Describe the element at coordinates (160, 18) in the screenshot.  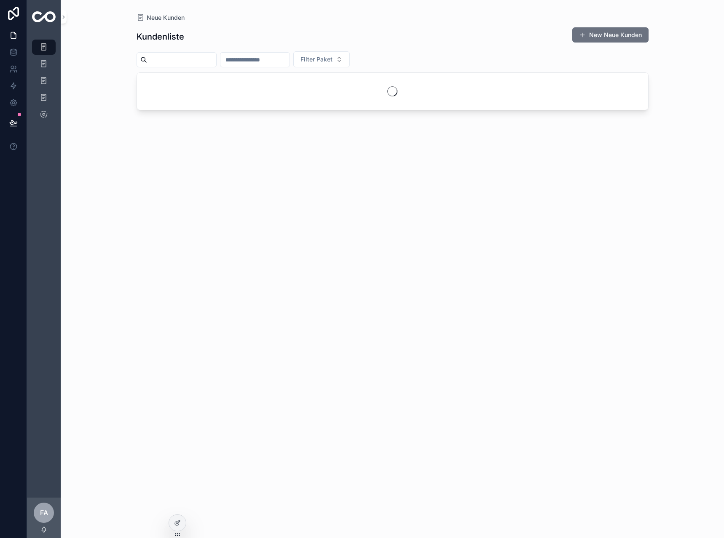
I see `a: Neue Kunden` at that location.